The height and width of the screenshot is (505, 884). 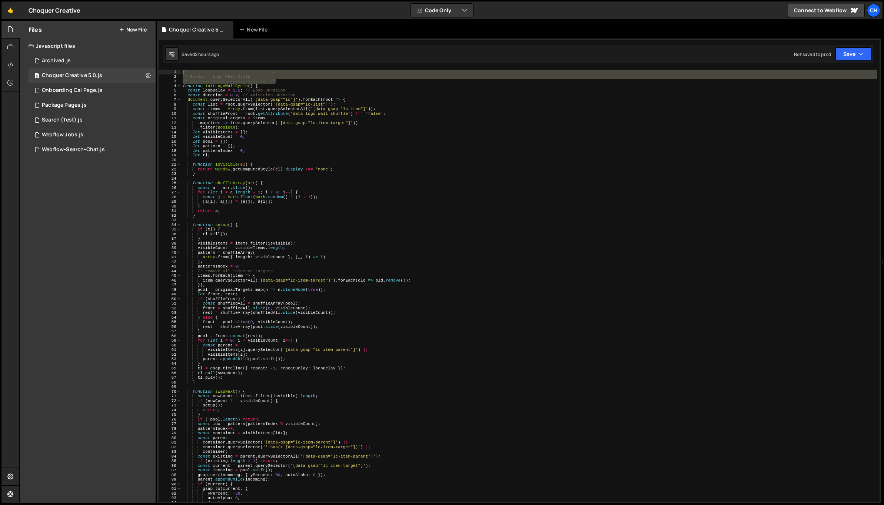 What do you see at coordinates (170, 266) in the screenshot?
I see `div: 43` at bounding box center [170, 266].